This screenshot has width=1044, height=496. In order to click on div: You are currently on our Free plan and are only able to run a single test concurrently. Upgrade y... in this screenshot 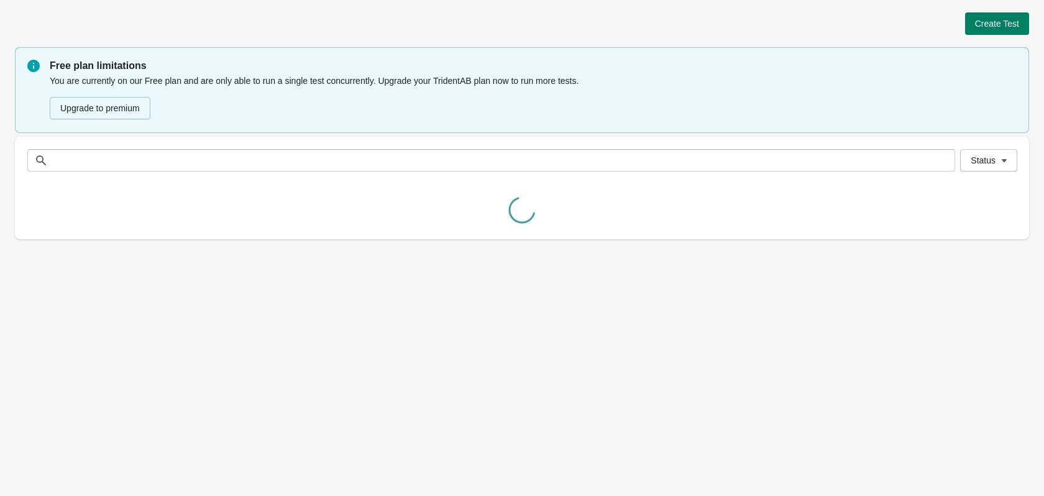, I will do `click(533, 97)`.